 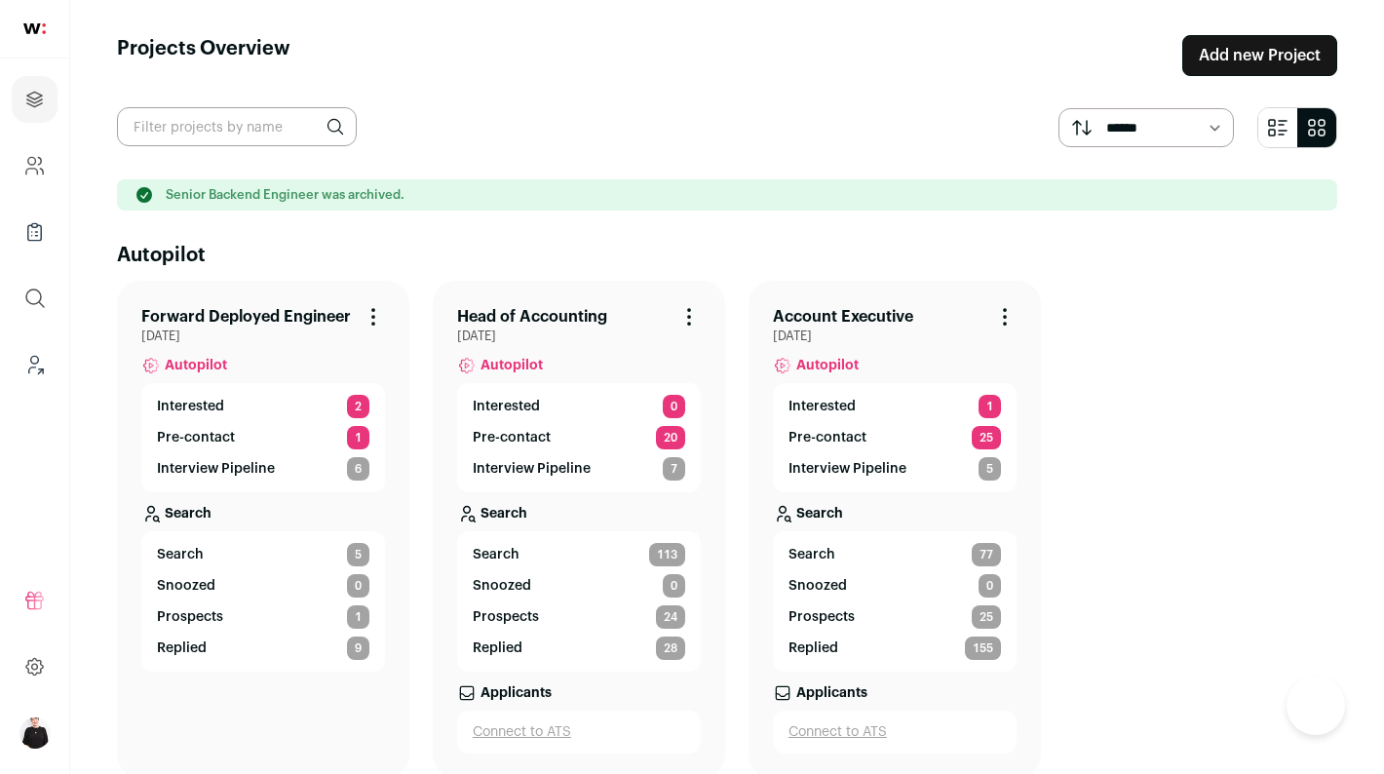 What do you see at coordinates (895, 648) in the screenshot?
I see `a: Replied 155` at bounding box center [895, 648].